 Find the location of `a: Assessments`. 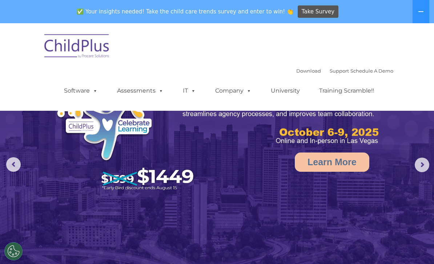

a: Assessments is located at coordinates (140, 91).